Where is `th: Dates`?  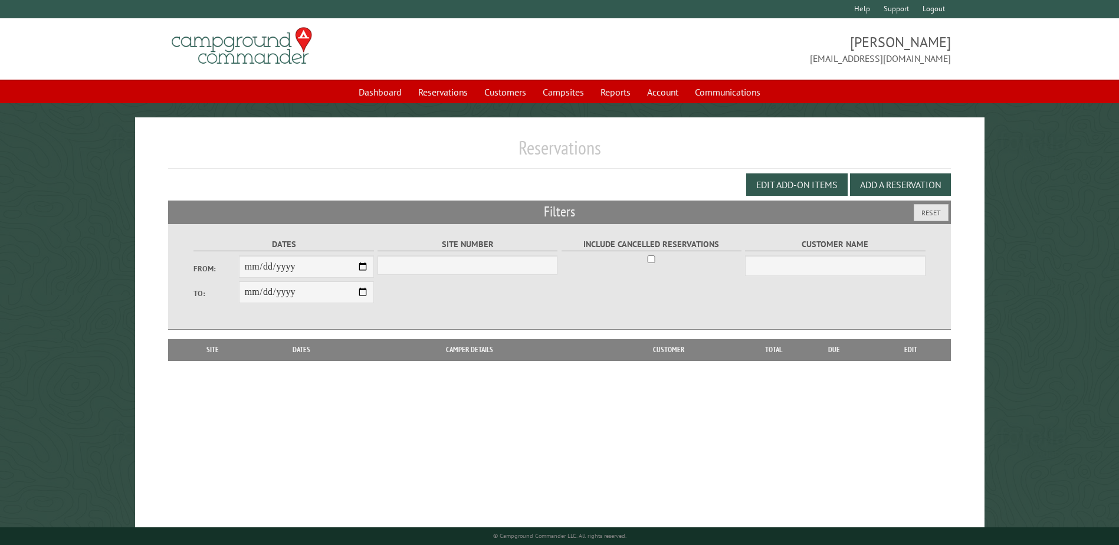
th: Dates is located at coordinates (301, 350).